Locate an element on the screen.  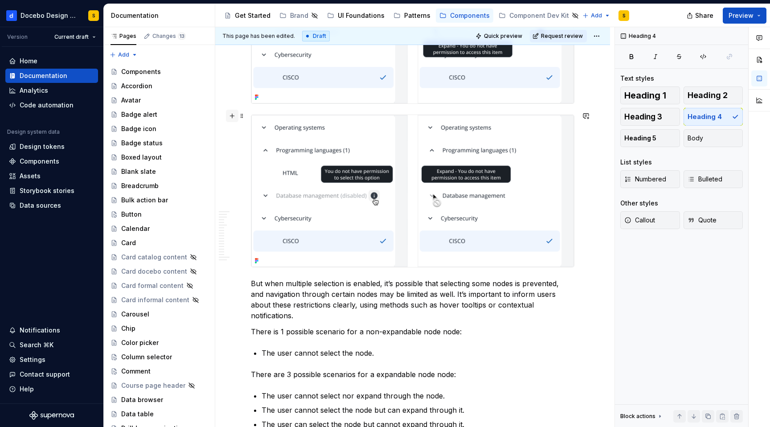
a: Avatar is located at coordinates (159, 100).